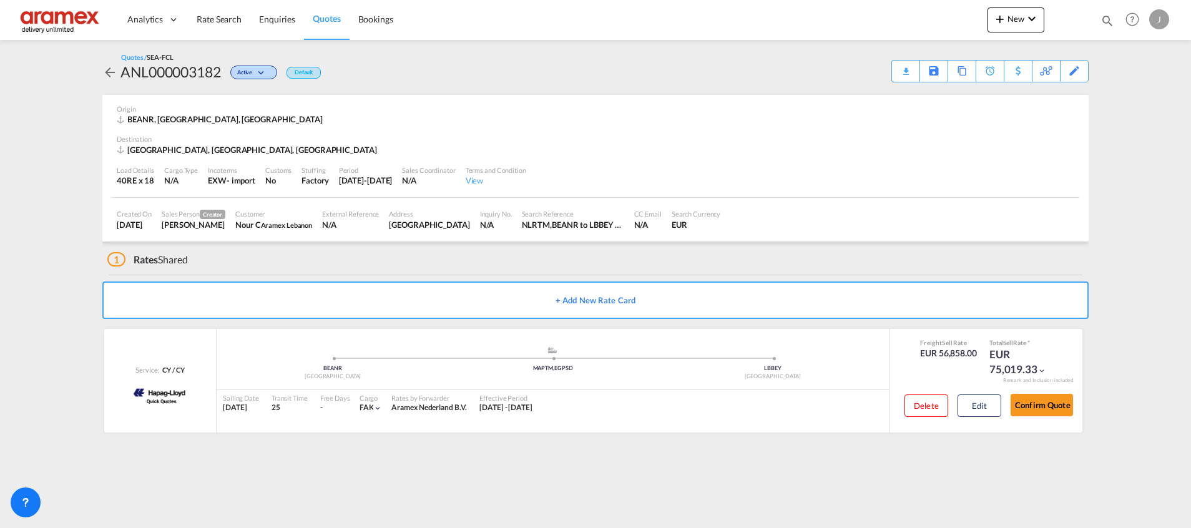 Image resolution: width=1191 pixels, height=528 pixels. What do you see at coordinates (241, 398) in the screenshot?
I see `div: Sailing Date` at bounding box center [241, 398].